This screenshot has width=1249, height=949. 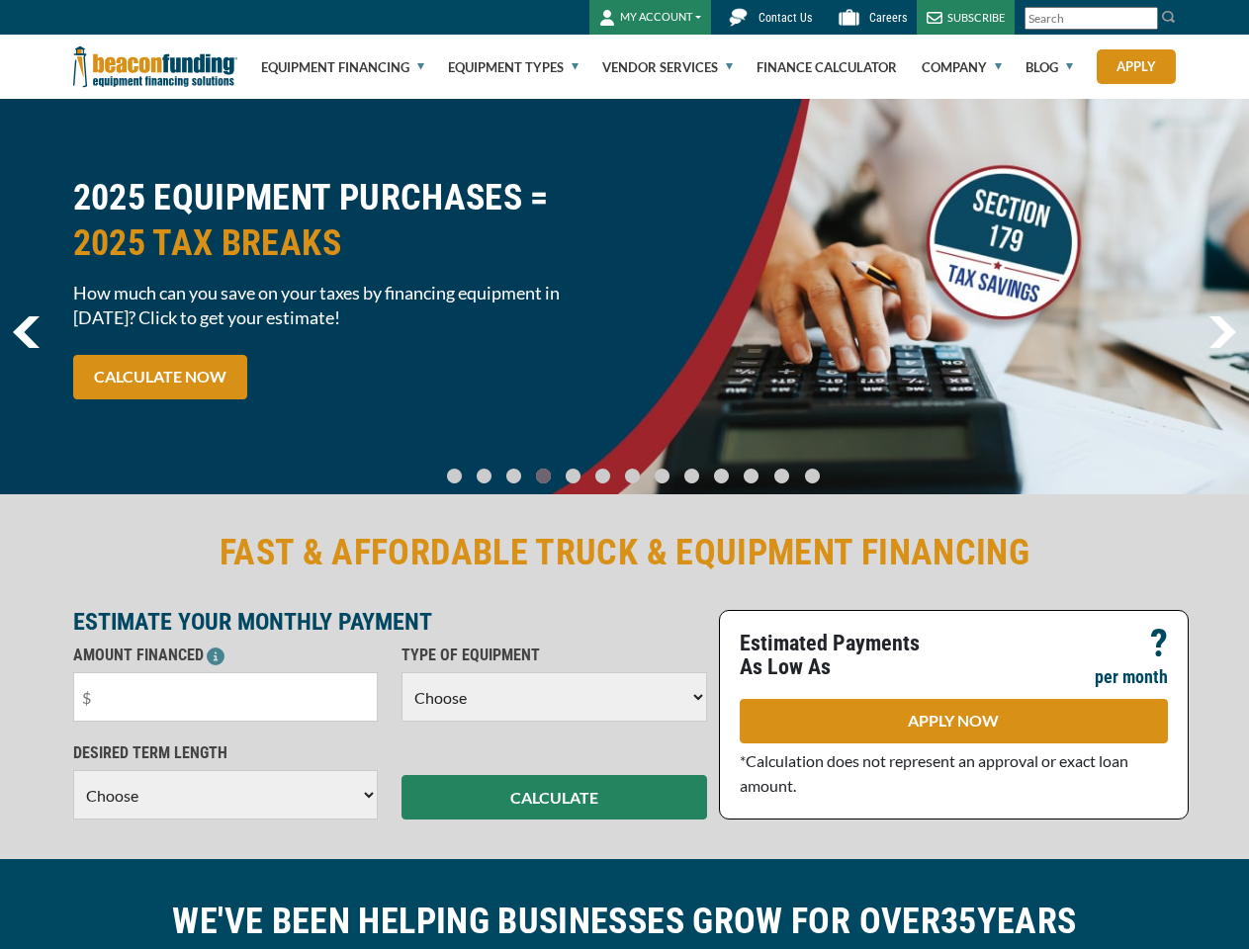 What do you see at coordinates (750, 476) in the screenshot?
I see `a: Go To Slide 10` at bounding box center [750, 476].